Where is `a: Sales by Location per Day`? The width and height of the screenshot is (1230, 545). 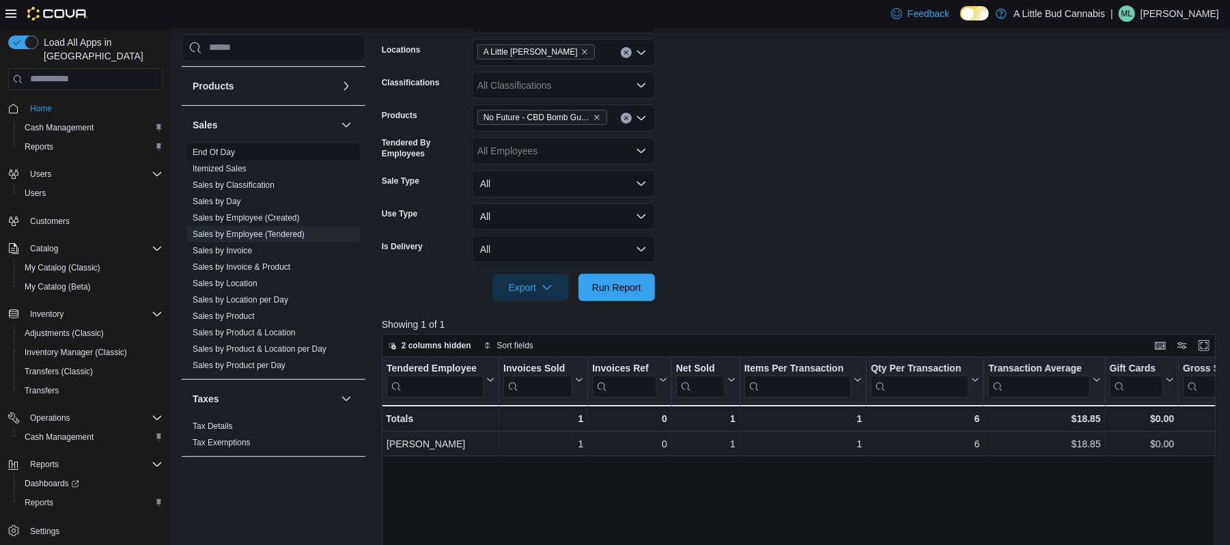 a: Sales by Location per Day is located at coordinates (240, 300).